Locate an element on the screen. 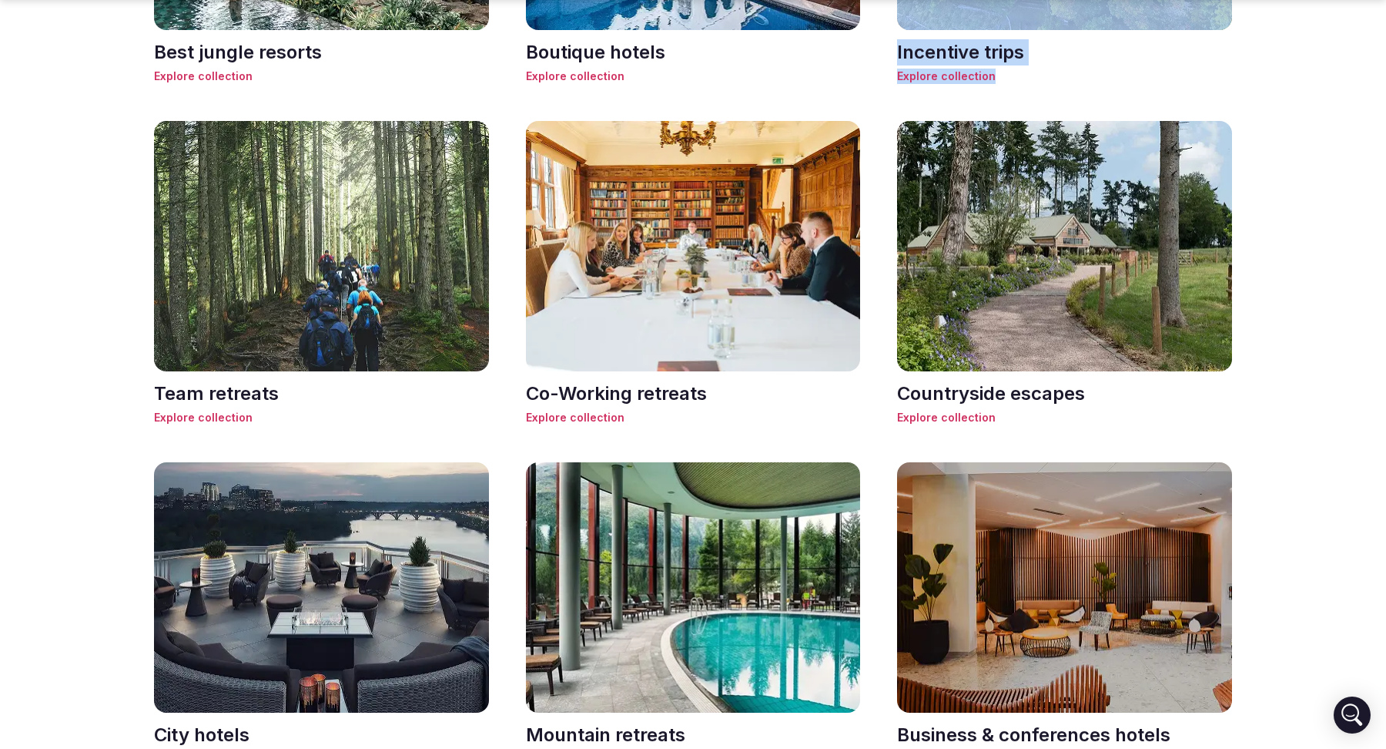  h3: Business & conferences hotels is located at coordinates (1064, 735).